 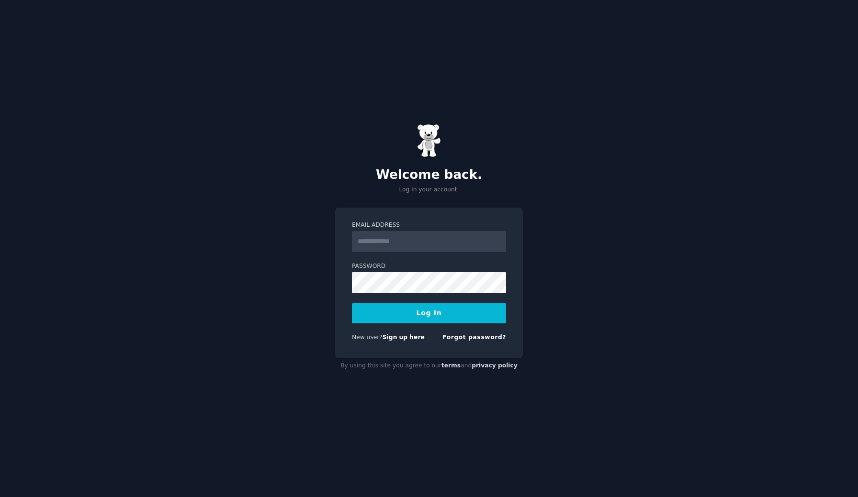 I want to click on label: Password, so click(x=429, y=267).